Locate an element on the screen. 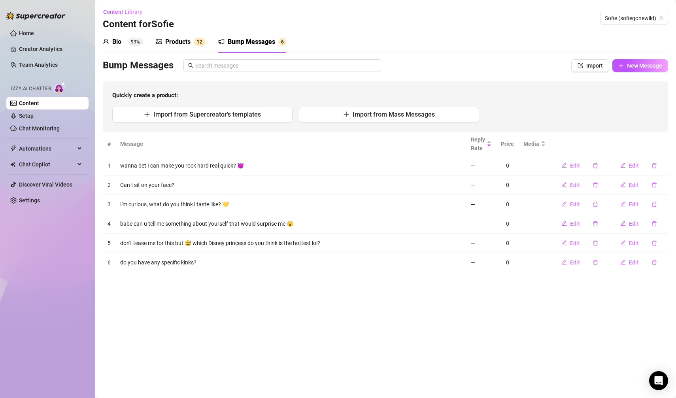 The height and width of the screenshot is (398, 676). span: picture is located at coordinates (159, 42).